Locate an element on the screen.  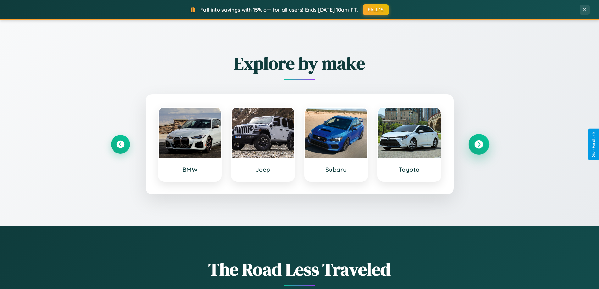
div: Give Feedback is located at coordinates (593, 144).